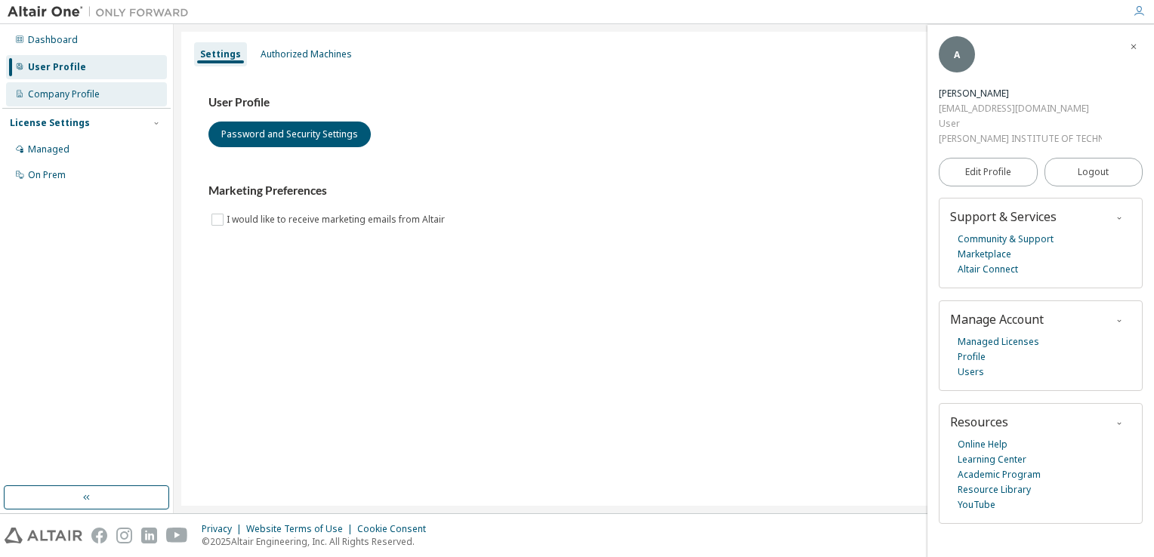 The image size is (1154, 557). What do you see at coordinates (1093, 172) in the screenshot?
I see `span: Logout` at bounding box center [1093, 172].